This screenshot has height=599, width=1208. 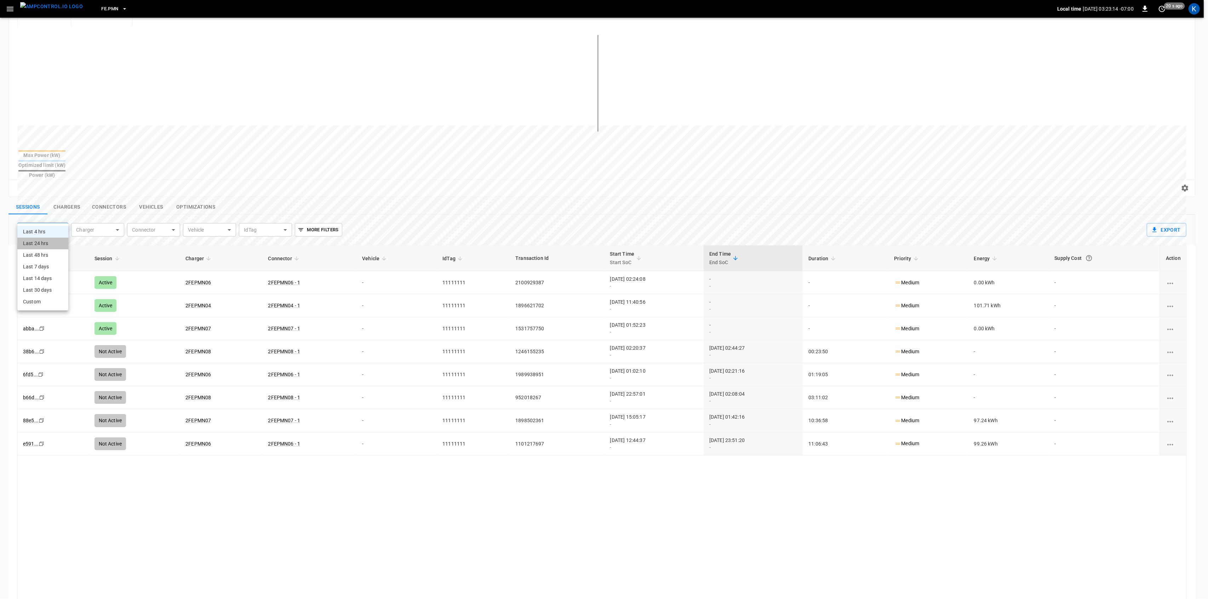 I want to click on li: Last 7 days, so click(x=43, y=267).